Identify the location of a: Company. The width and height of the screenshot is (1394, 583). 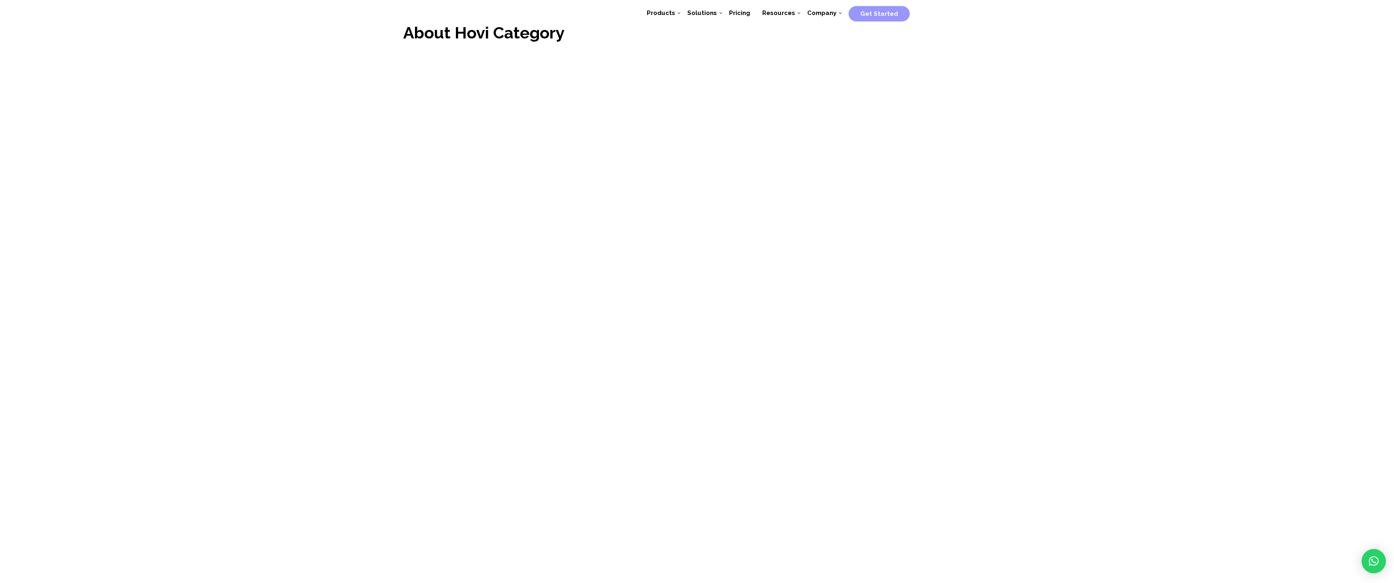
(822, 13).